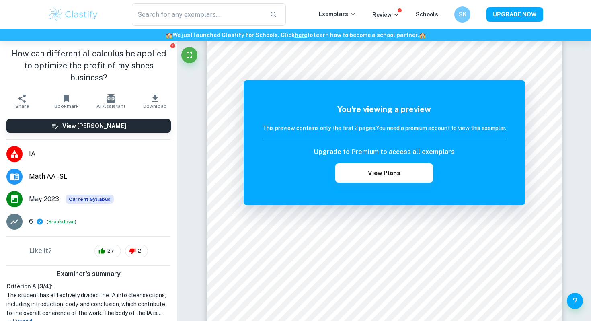 This screenshot has width=591, height=321. What do you see at coordinates (111, 99) in the screenshot?
I see `img: AI Assistant` at bounding box center [111, 99].